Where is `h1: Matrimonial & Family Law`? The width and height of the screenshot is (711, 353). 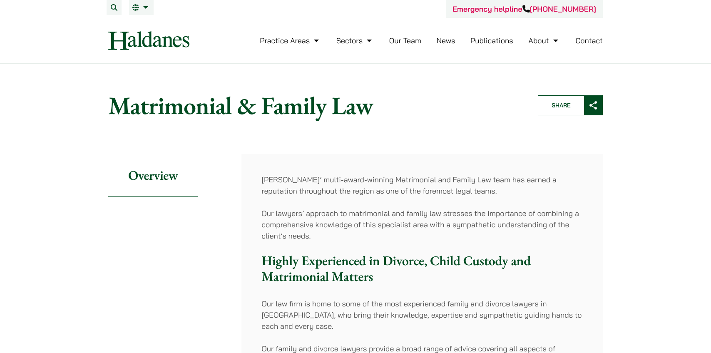 h1: Matrimonial & Family Law is located at coordinates (316, 105).